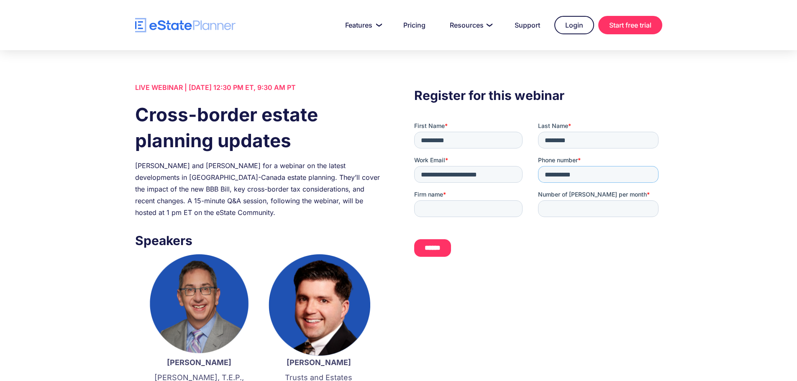  Describe the element at coordinates (144, 38) in the screenshot. I see `span: Phone number` at that location.